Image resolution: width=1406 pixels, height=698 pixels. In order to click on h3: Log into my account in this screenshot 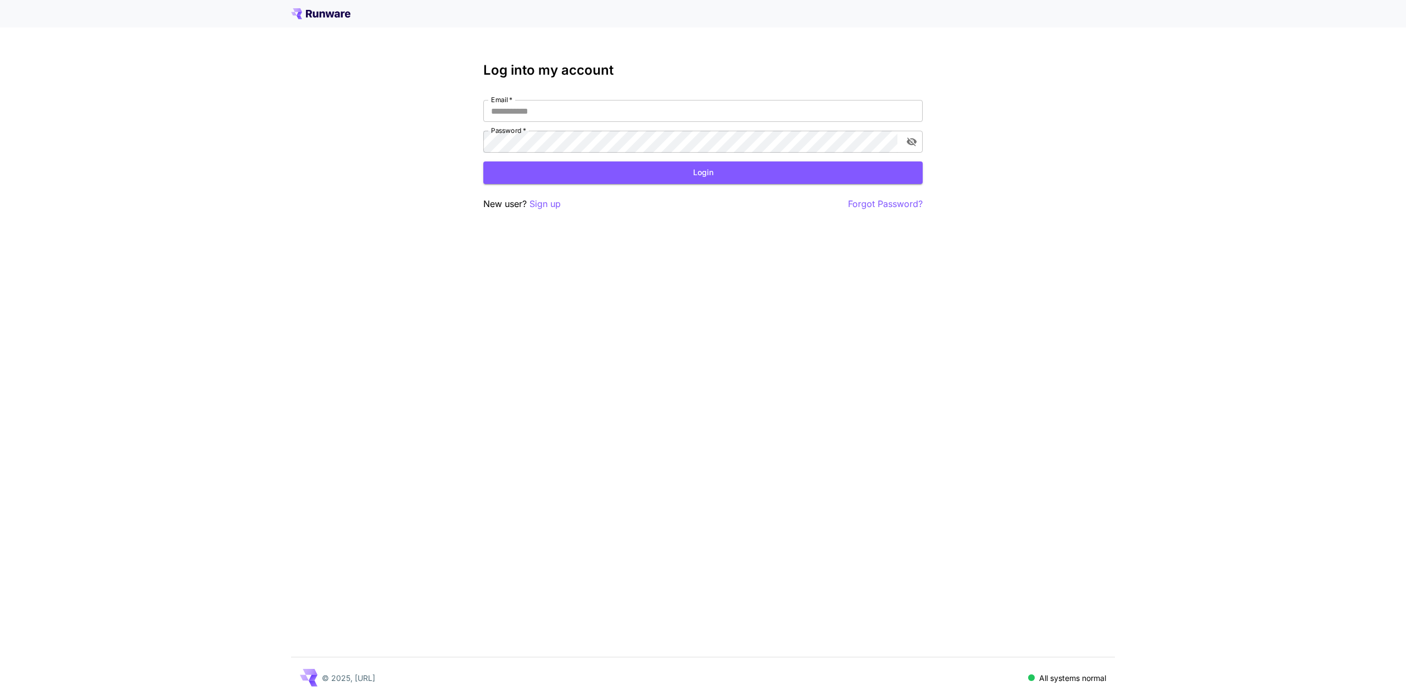, I will do `click(703, 70)`.